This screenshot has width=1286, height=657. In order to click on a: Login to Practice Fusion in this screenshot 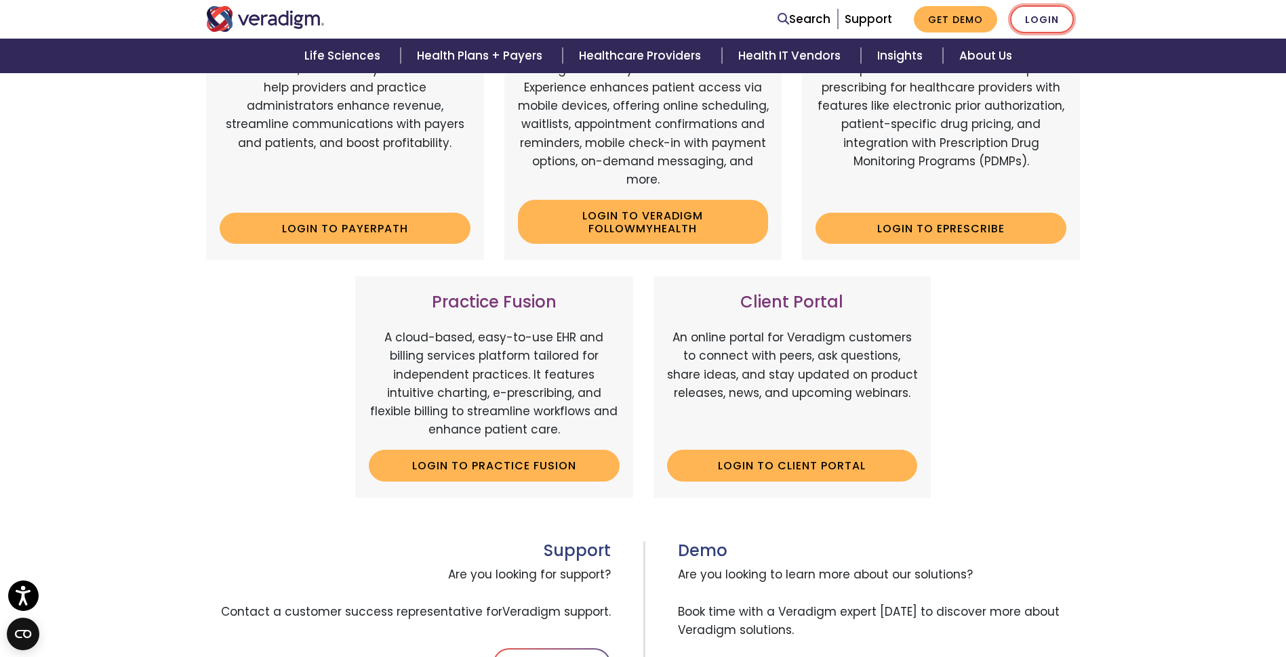, I will do `click(494, 466)`.